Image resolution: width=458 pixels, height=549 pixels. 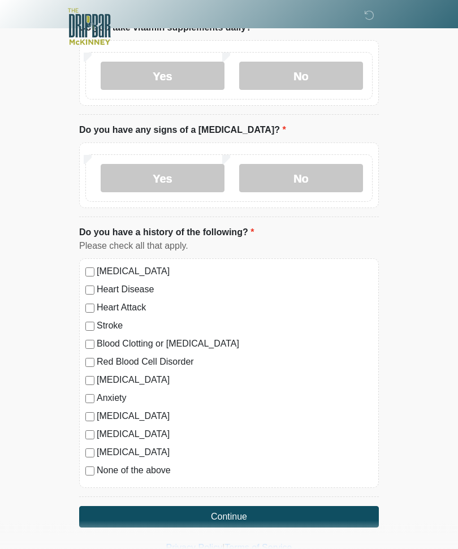 I want to click on input: Stroke, so click(x=90, y=327).